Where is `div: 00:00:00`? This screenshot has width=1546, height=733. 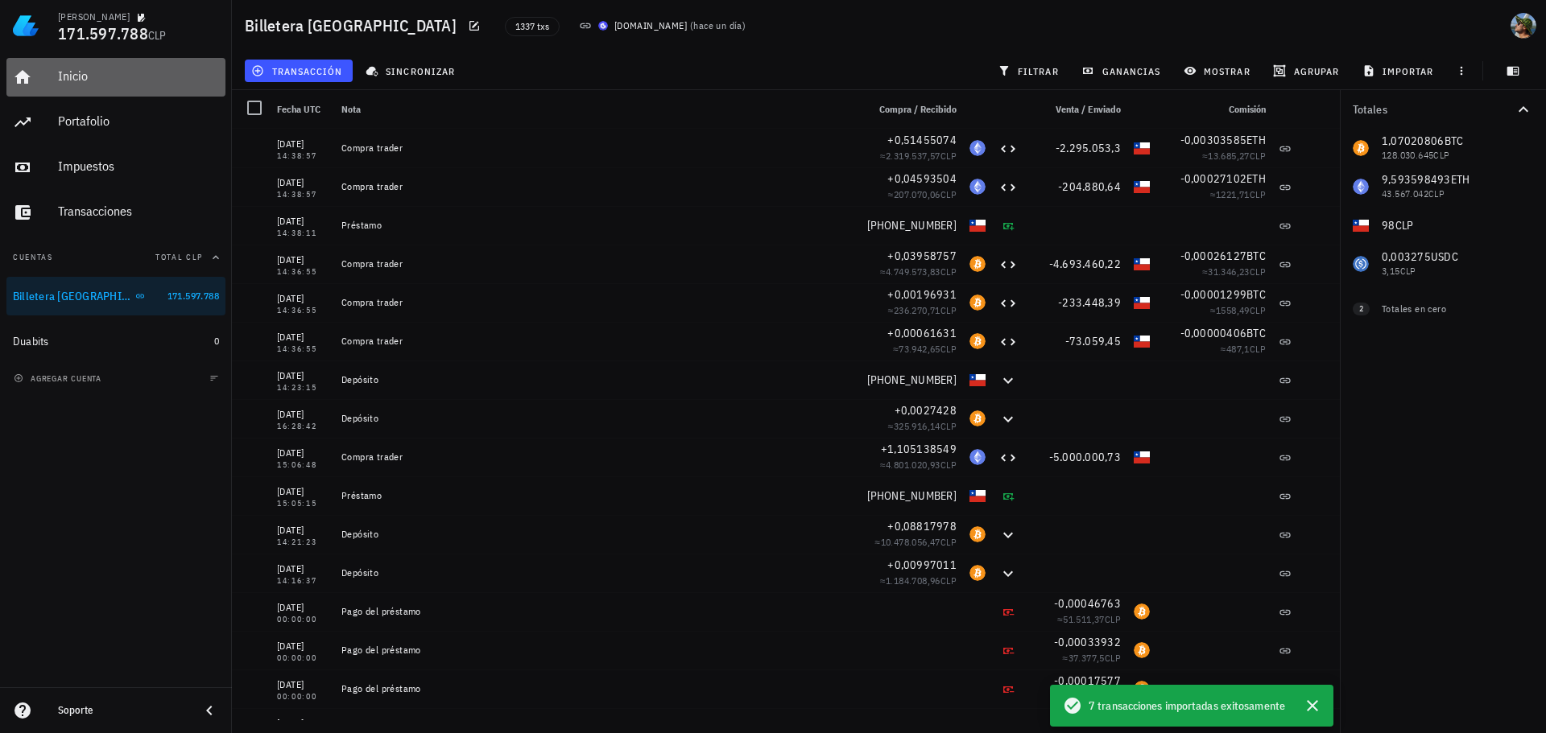
div: 00:00:00 is located at coordinates (303, 659).